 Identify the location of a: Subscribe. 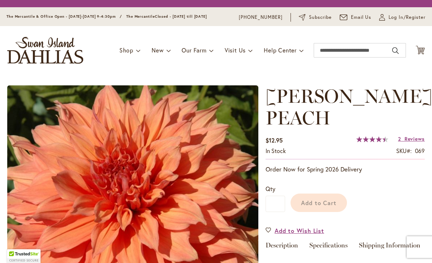
(315, 17).